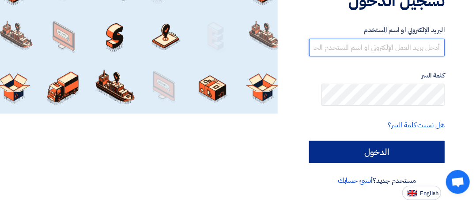 The width and height of the screenshot is (476, 200). What do you see at coordinates (376, 75) in the screenshot?
I see `label: كلمة السر` at bounding box center [376, 75].